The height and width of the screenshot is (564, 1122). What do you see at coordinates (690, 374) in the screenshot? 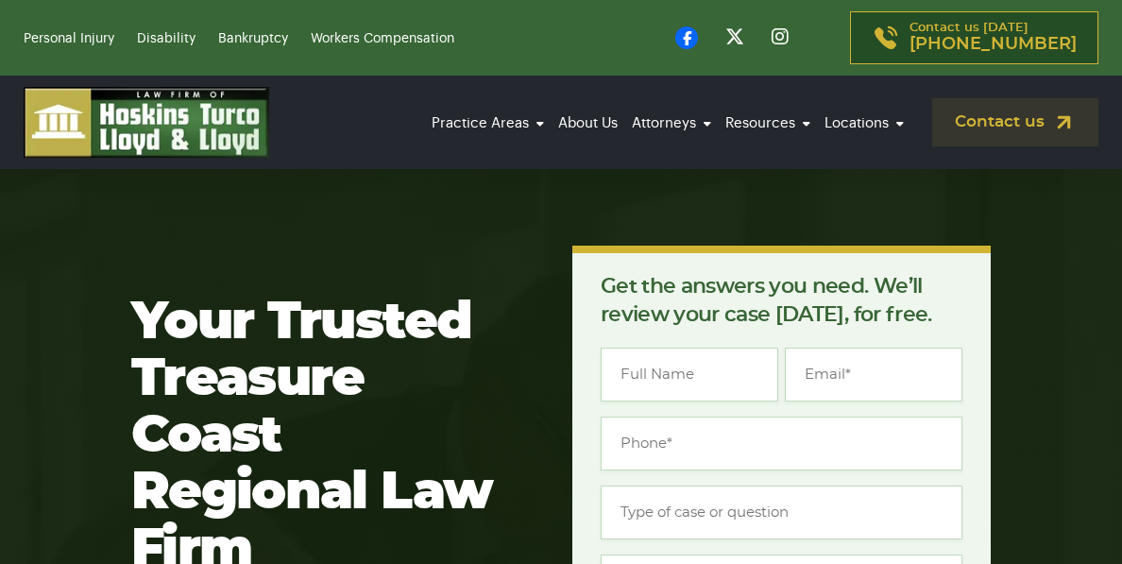
I see `input: Full Name` at bounding box center [690, 374].